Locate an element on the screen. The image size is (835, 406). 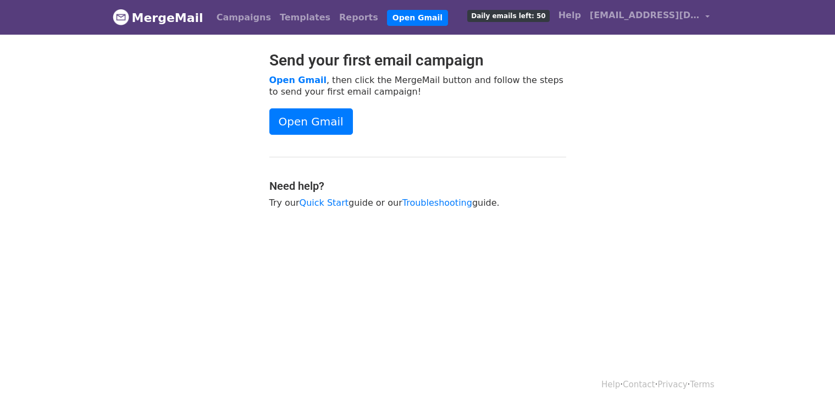
a: Daily emails left: 50 is located at coordinates (508, 15).